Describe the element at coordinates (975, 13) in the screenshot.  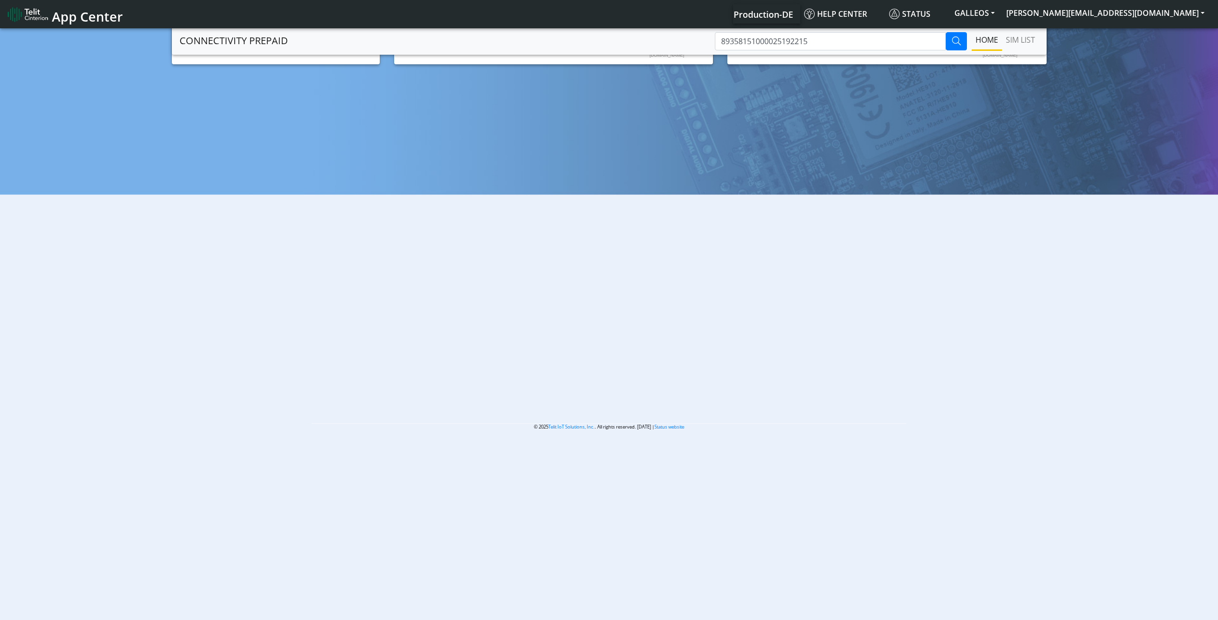
I see `button: GALLEOS` at that location.